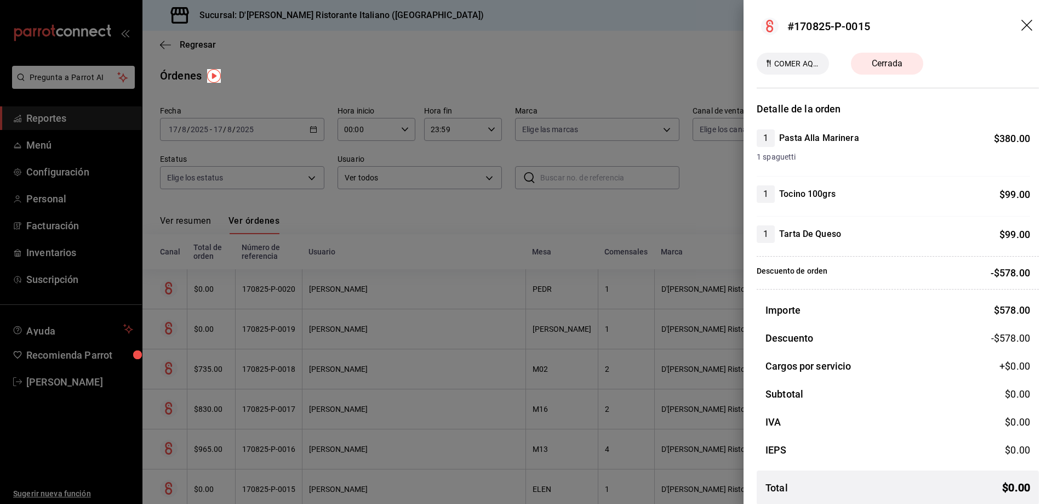 This screenshot has width=1052, height=504. I want to click on span: +$ 0.00, so click(1015, 365).